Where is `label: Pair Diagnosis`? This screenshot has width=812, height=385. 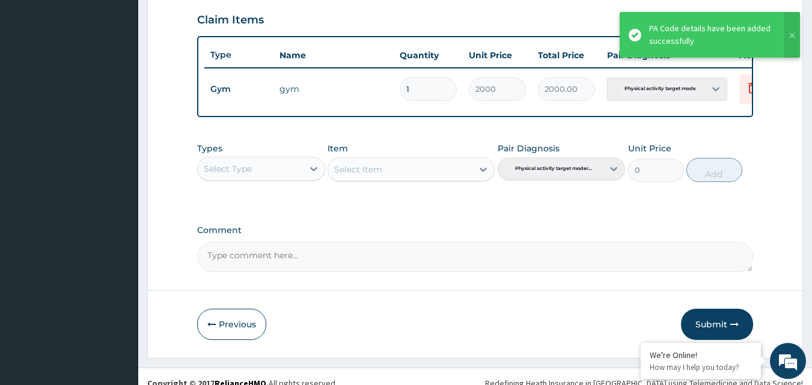
label: Pair Diagnosis is located at coordinates (528, 148).